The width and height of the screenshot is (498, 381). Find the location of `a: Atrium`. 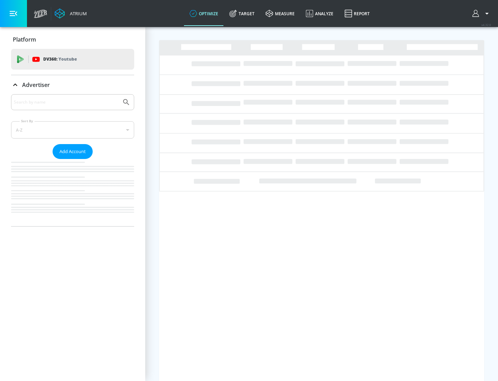

a: Atrium is located at coordinates (71, 13).